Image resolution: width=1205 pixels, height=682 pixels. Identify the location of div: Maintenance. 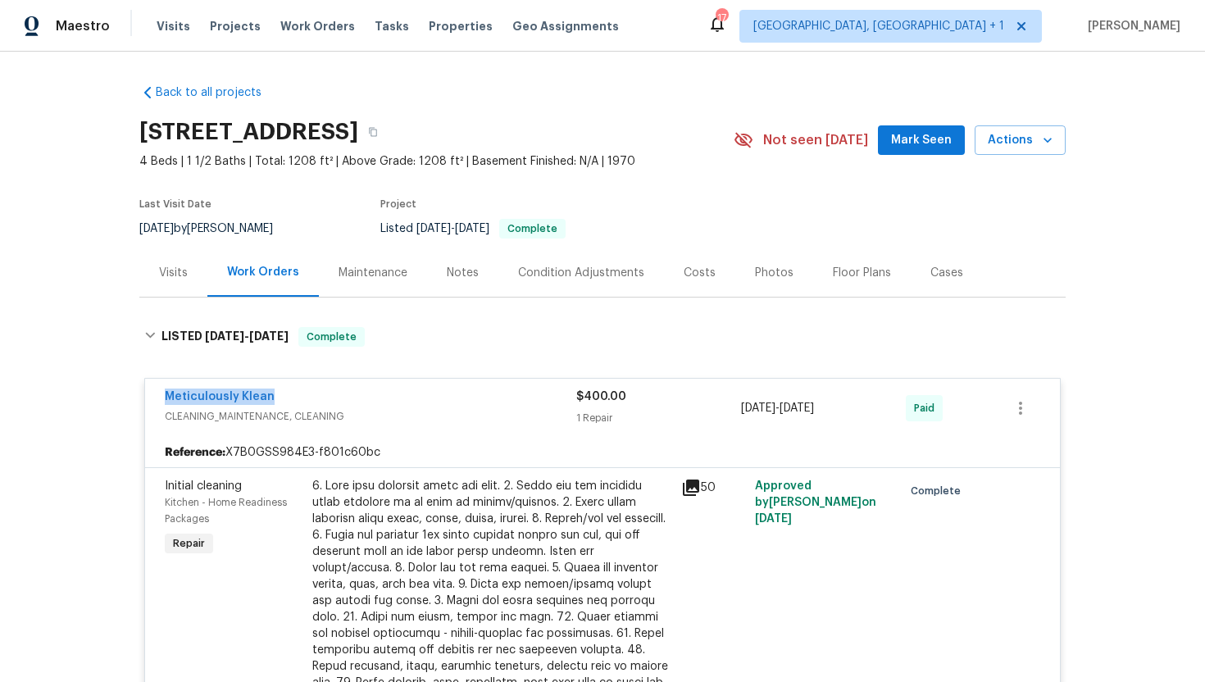
(373, 273).